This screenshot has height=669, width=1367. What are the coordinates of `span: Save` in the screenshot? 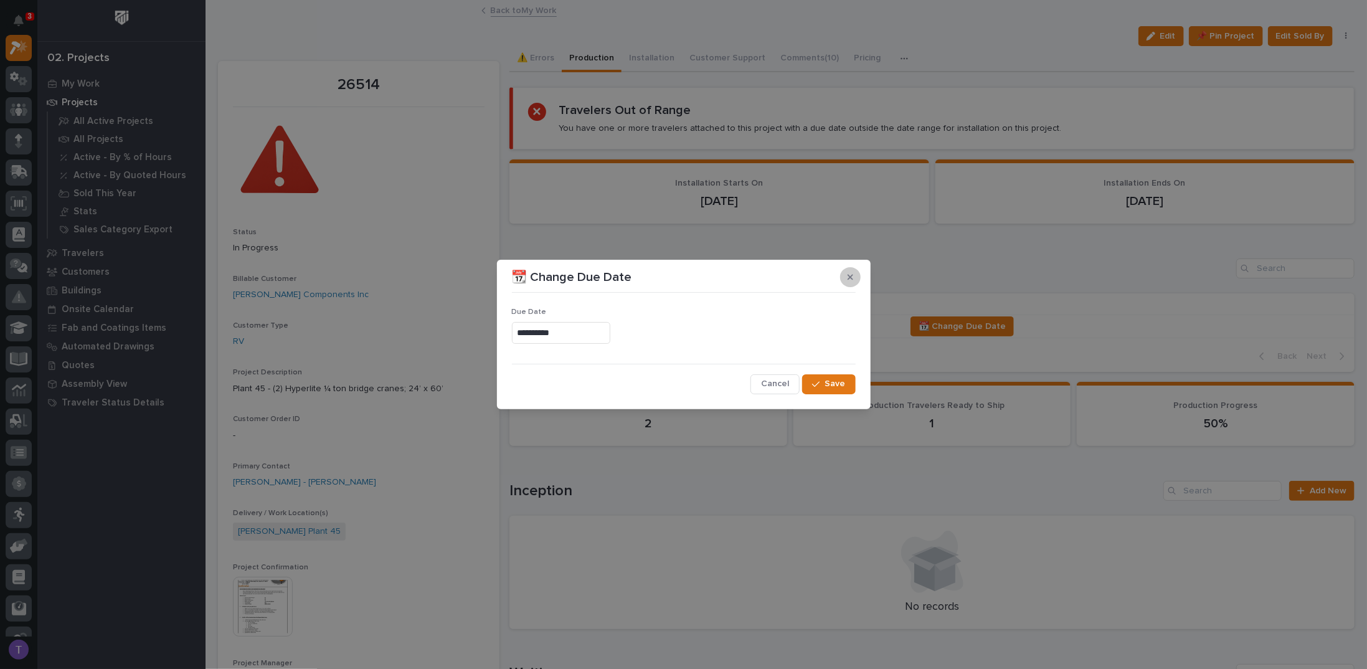 It's located at (835, 384).